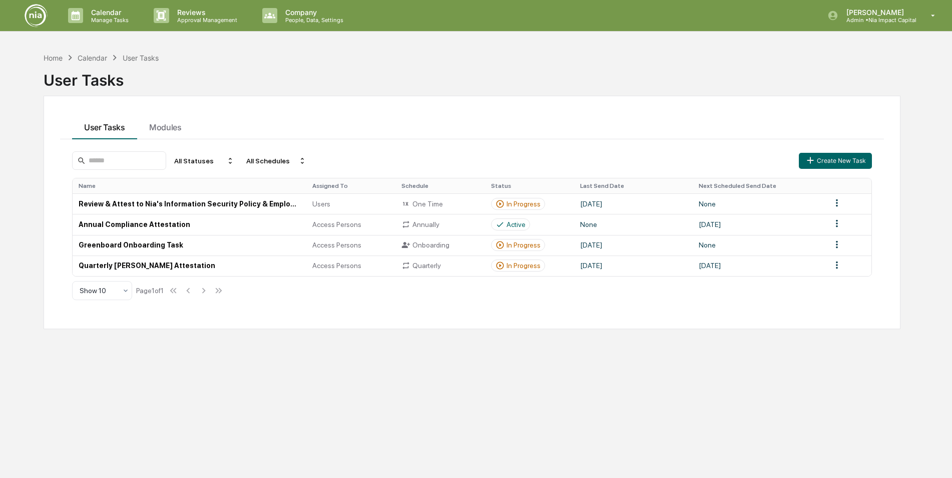 The width and height of the screenshot is (952, 478). What do you see at coordinates (150, 290) in the screenshot?
I see `div: Page 1 of 1` at bounding box center [150, 290].